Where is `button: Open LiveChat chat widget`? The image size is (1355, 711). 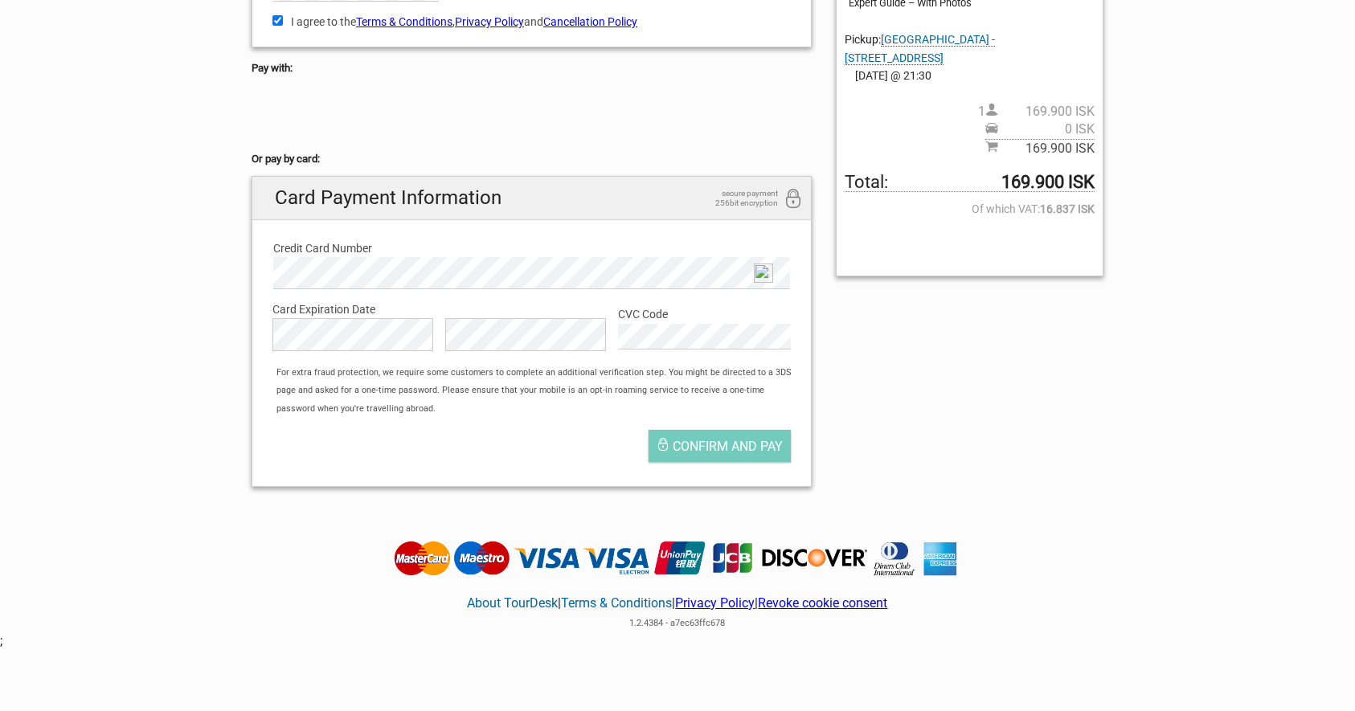
button: Open LiveChat chat widget is located at coordinates (194, 35).